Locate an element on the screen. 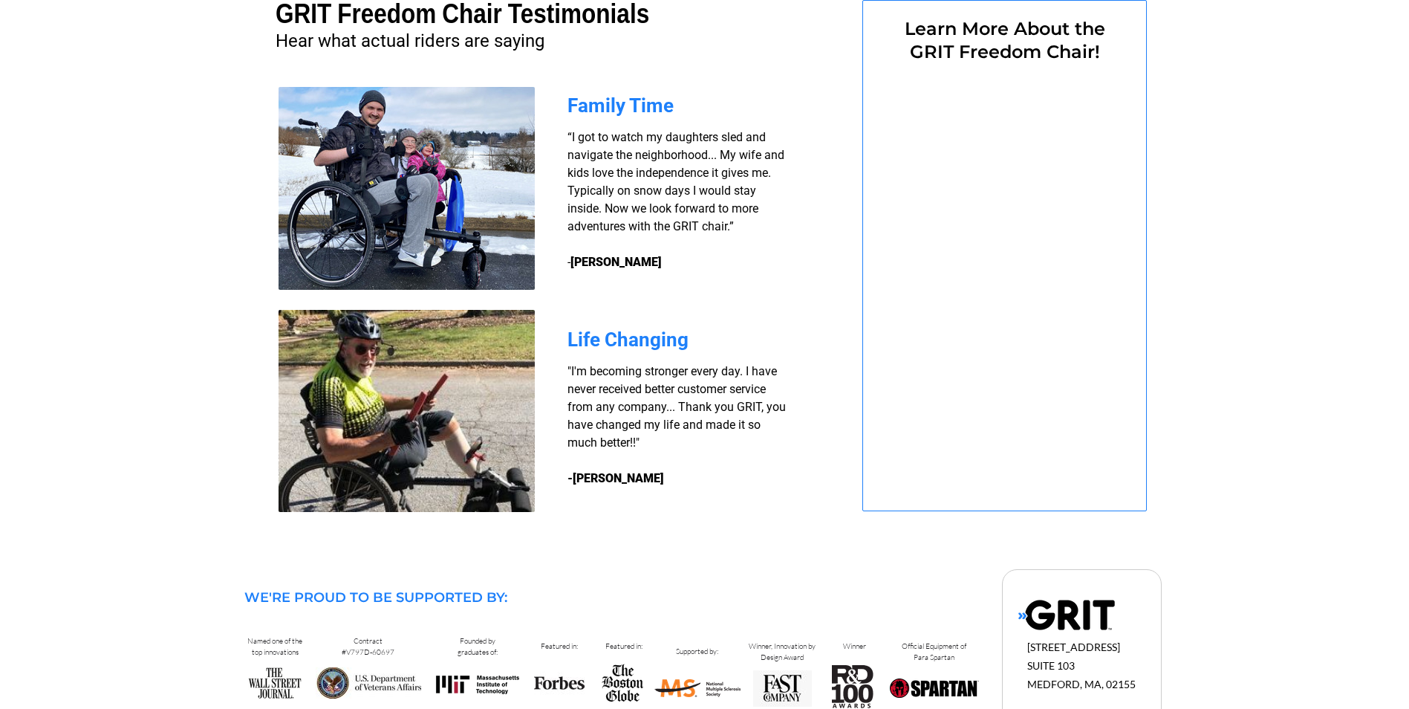 The height and width of the screenshot is (709, 1409). span: Life Changing is located at coordinates (628, 339).